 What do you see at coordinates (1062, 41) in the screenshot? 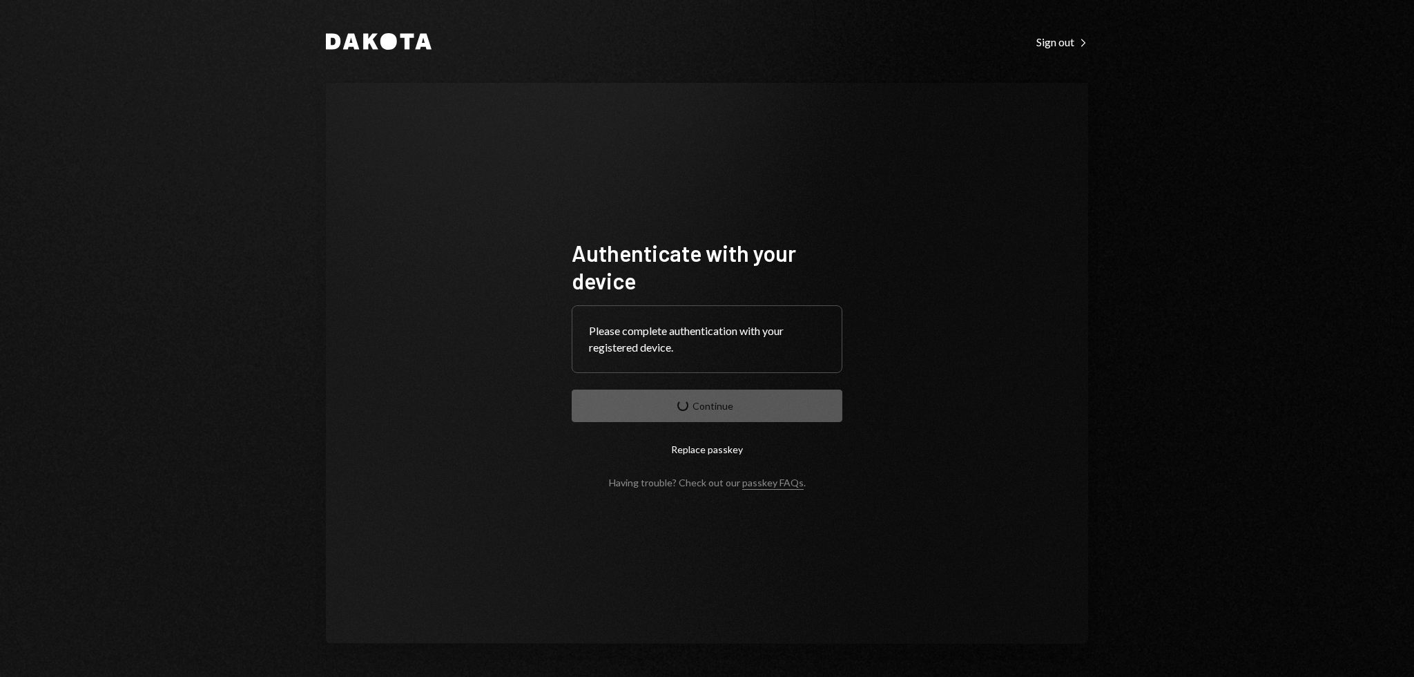
I see `a: Sign out` at bounding box center [1062, 41].